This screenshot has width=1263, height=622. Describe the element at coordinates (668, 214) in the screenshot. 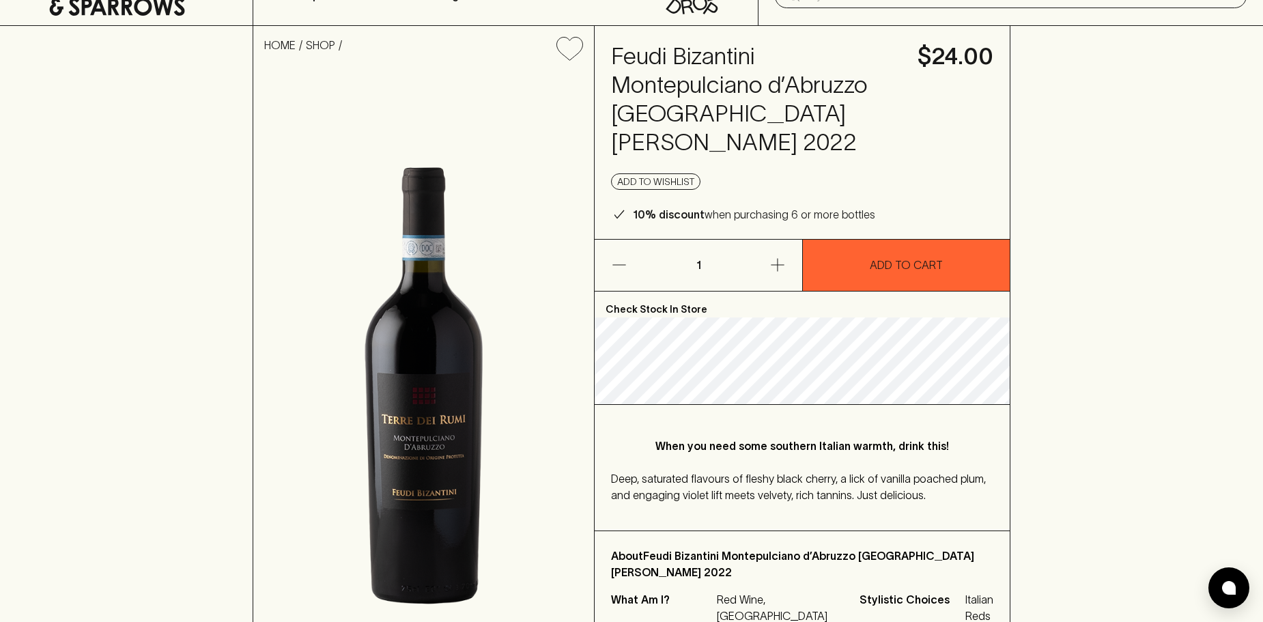

I see `b: 10% discount` at that location.